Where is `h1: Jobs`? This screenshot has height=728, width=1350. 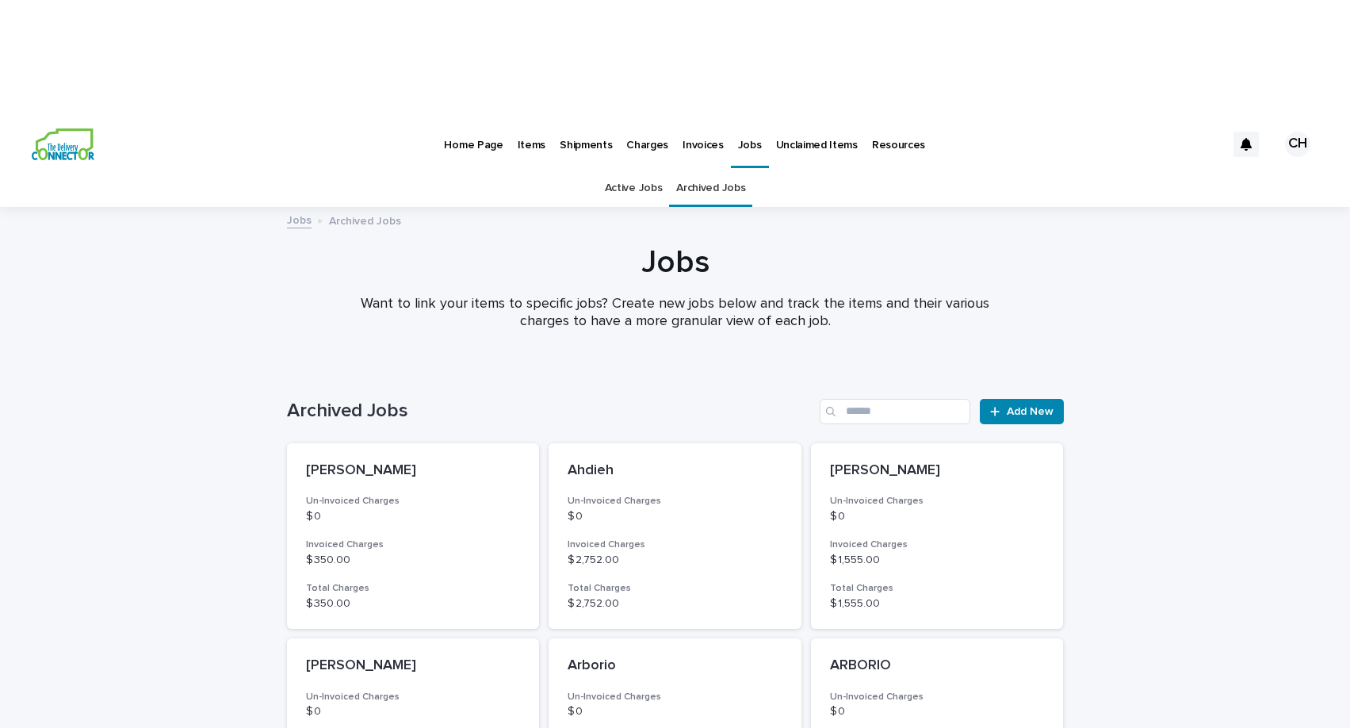 h1: Jobs is located at coordinates (676, 262).